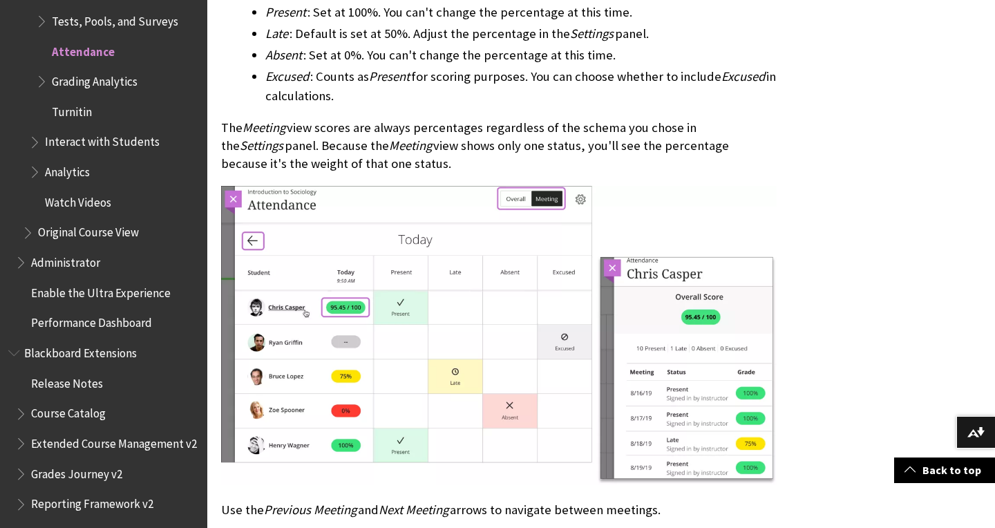 The width and height of the screenshot is (995, 528). Describe the element at coordinates (102, 140) in the screenshot. I see `span: Interact with Students` at that location.